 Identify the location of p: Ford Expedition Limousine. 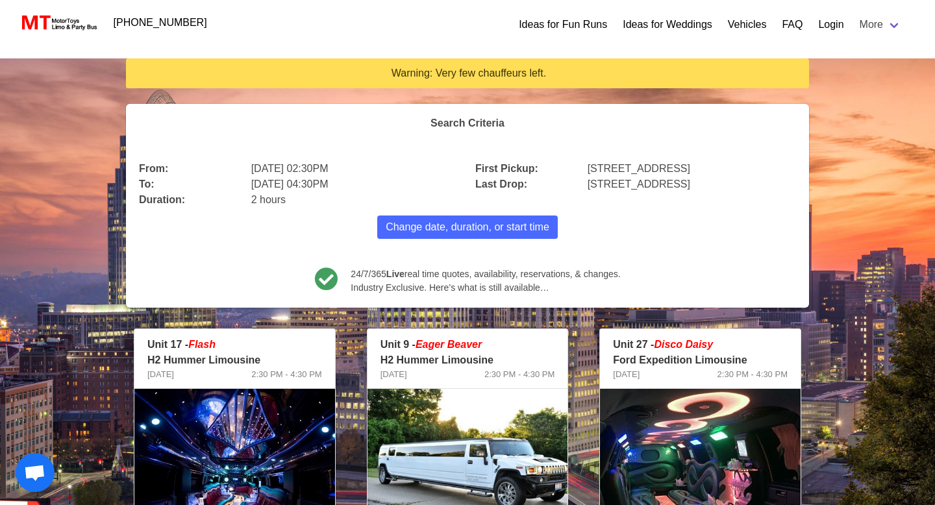
(700, 360).